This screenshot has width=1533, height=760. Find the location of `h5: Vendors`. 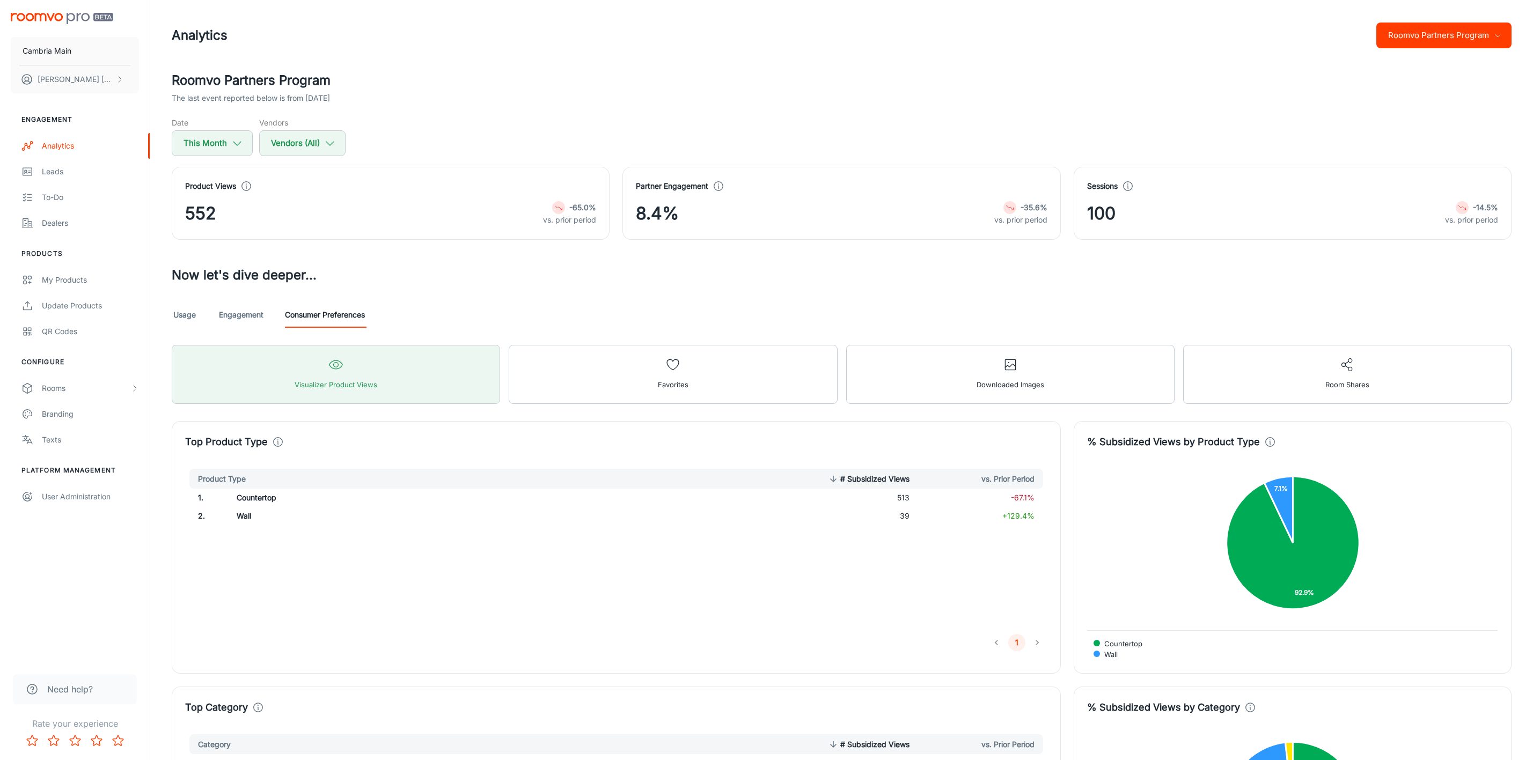

h5: Vendors is located at coordinates (302, 122).